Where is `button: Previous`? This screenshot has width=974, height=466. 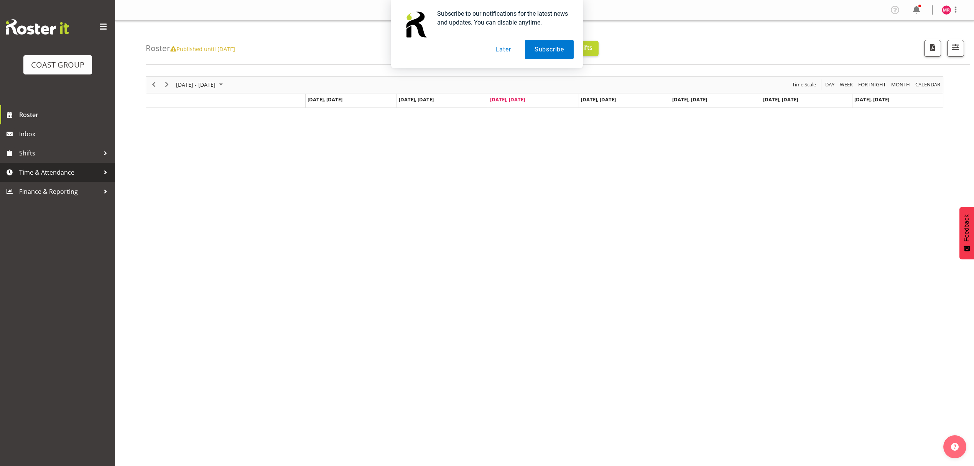
button: Previous is located at coordinates (154, 84).